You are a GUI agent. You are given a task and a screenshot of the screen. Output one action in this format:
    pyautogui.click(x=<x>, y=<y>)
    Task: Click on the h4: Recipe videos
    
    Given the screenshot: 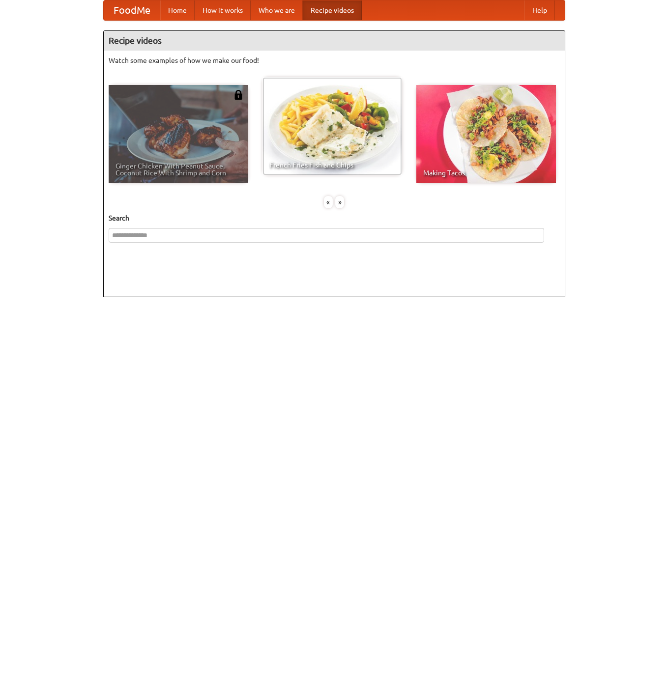 What is the action you would take?
    pyautogui.click(x=334, y=41)
    